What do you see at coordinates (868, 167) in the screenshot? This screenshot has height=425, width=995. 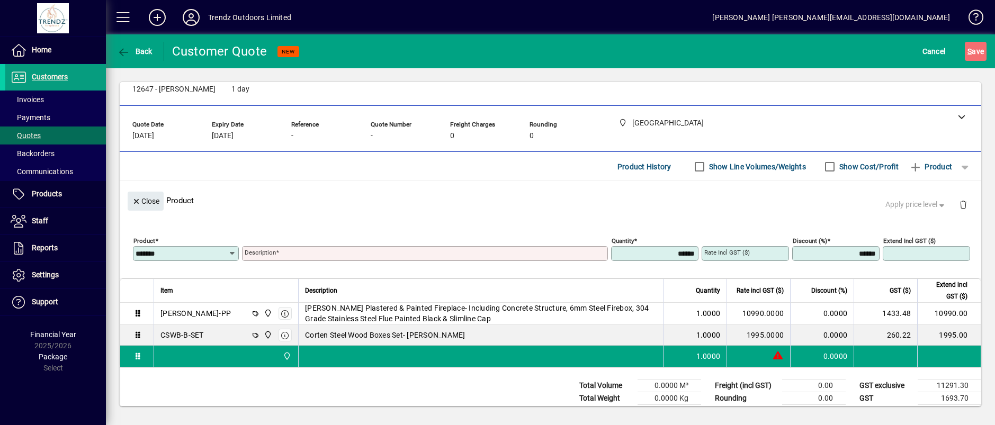 I see `label: Show Cost/Profit` at bounding box center [868, 167].